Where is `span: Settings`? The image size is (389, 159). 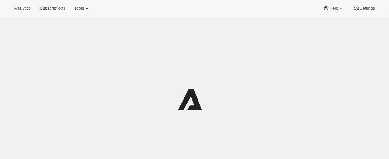
span: Settings is located at coordinates (367, 8).